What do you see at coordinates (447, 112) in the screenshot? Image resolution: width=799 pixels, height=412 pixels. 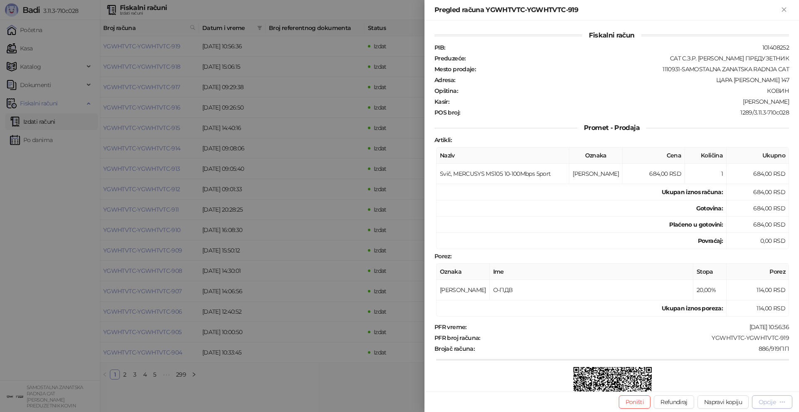 I see `strong: POS broj :` at bounding box center [447, 112].